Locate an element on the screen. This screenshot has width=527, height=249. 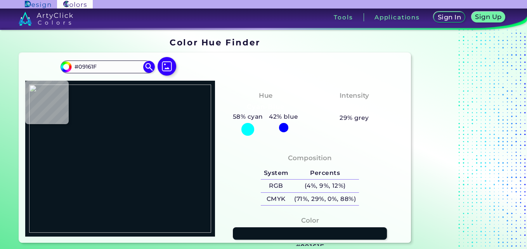
h4: Intensity is located at coordinates (354, 95).